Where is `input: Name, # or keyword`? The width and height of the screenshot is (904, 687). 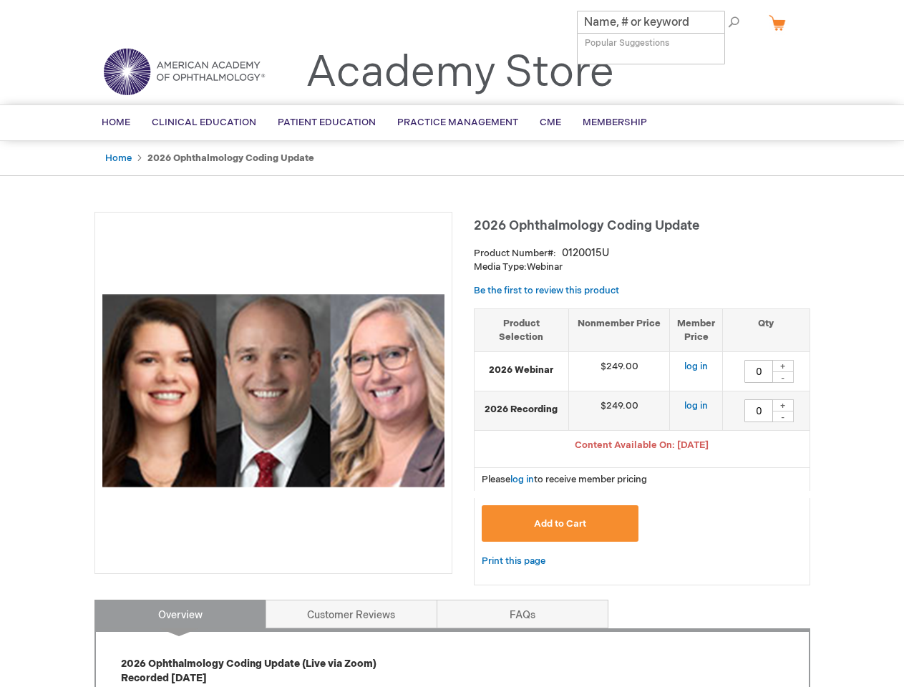
input: Name, # or keyword is located at coordinates (651, 22).